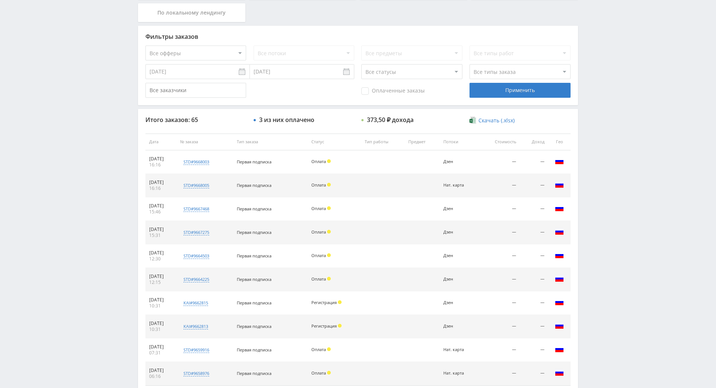 This screenshot has height=388, width=716. Describe the element at coordinates (497, 121) in the screenshot. I see `span: Скачать (.xlsx)` at that location.